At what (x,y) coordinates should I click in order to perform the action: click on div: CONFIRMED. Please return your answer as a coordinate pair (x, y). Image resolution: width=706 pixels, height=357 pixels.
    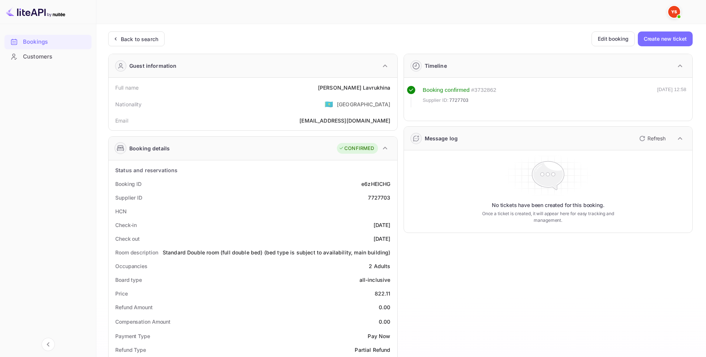
    Looking at the image, I should click on (356, 149).